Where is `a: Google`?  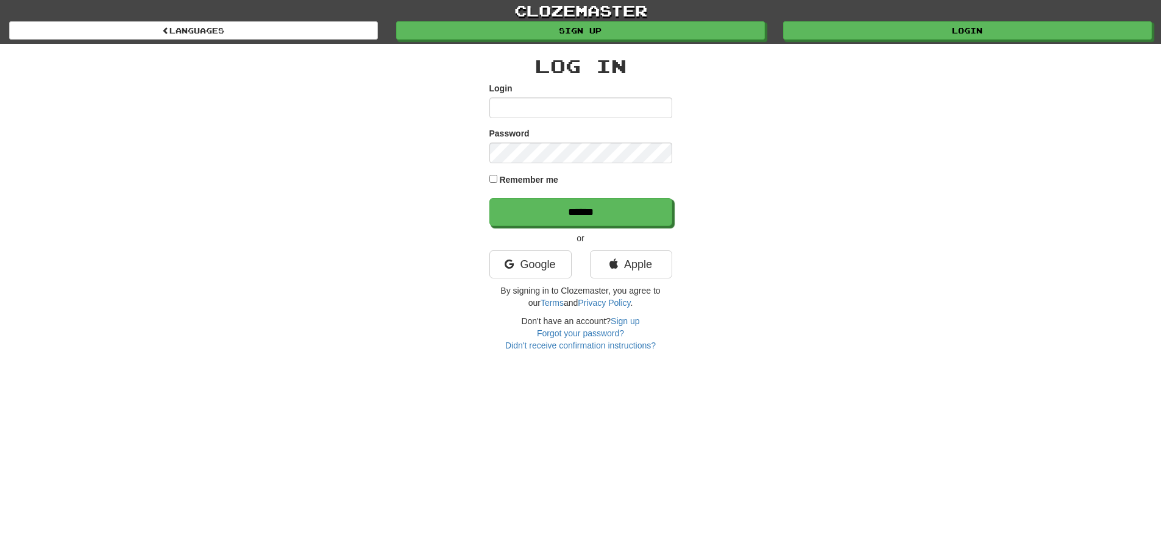 a: Google is located at coordinates (530, 265).